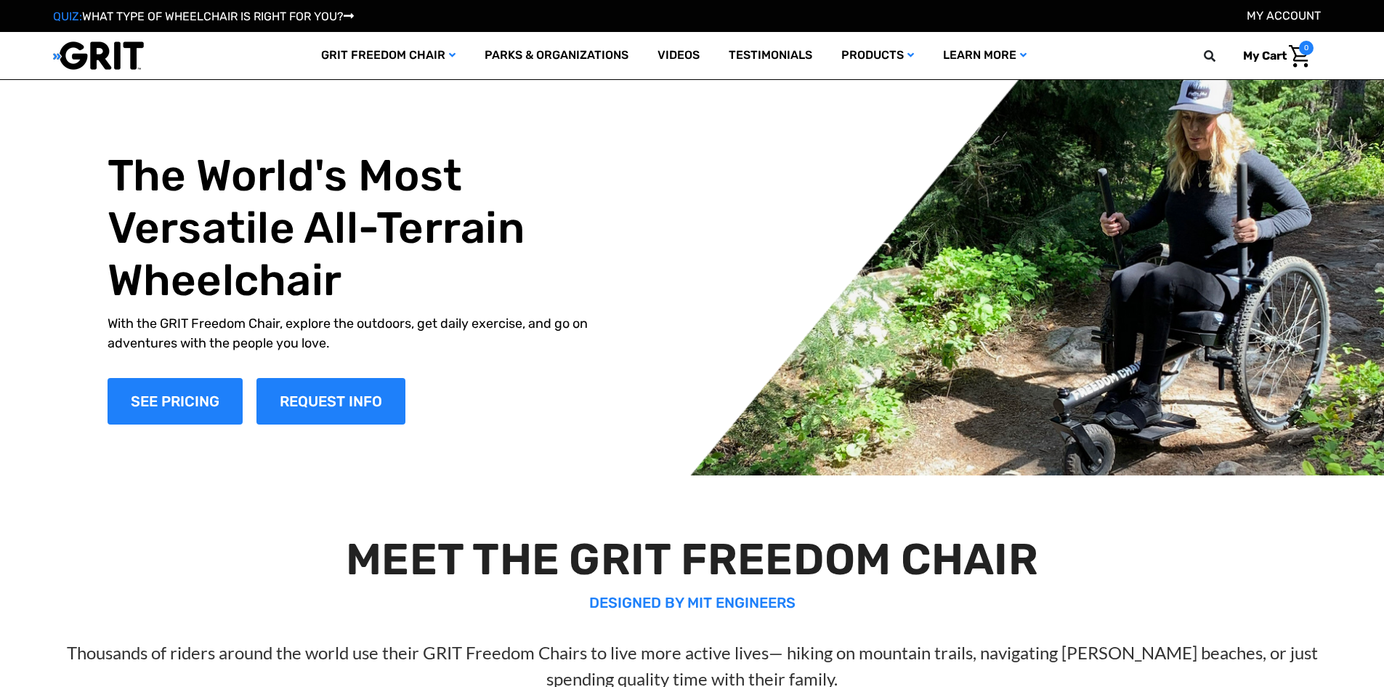 The height and width of the screenshot is (687, 1384). What do you see at coordinates (364, 334) in the screenshot?
I see `p: With the GRIT Freedom Chair, explore the outdoors, get daily exercise, and go on adventures with ...` at bounding box center [364, 334].